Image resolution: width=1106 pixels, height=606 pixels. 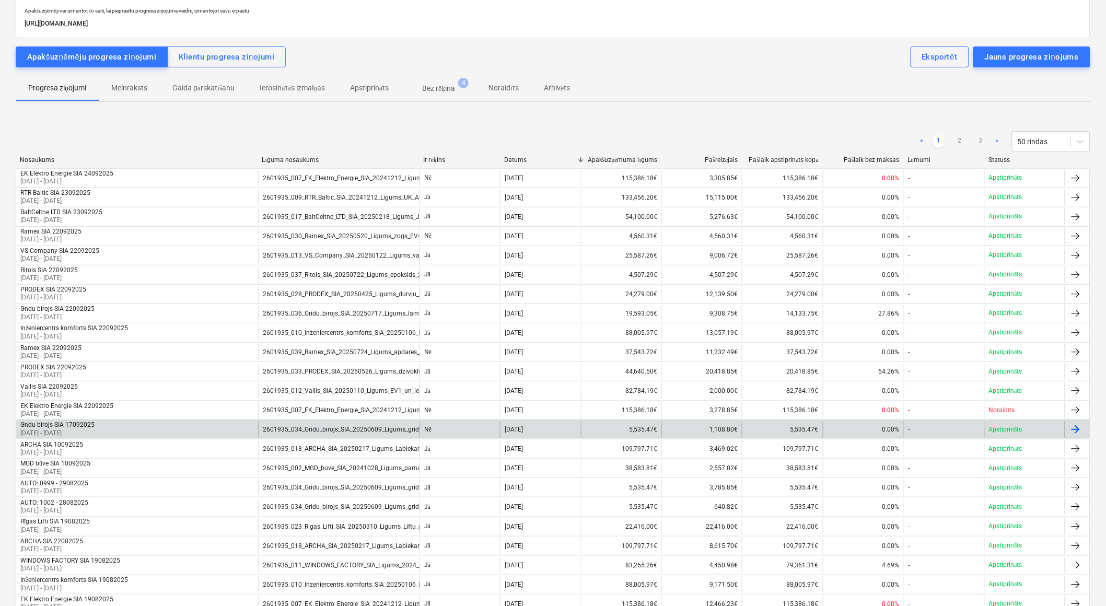 I want to click on div: 2601935_023_Rigas_Lifti_SIA_20250310_Ligums_Liftu_pirkums_piegade_montaza_EV44.pdf, so click(x=393, y=526).